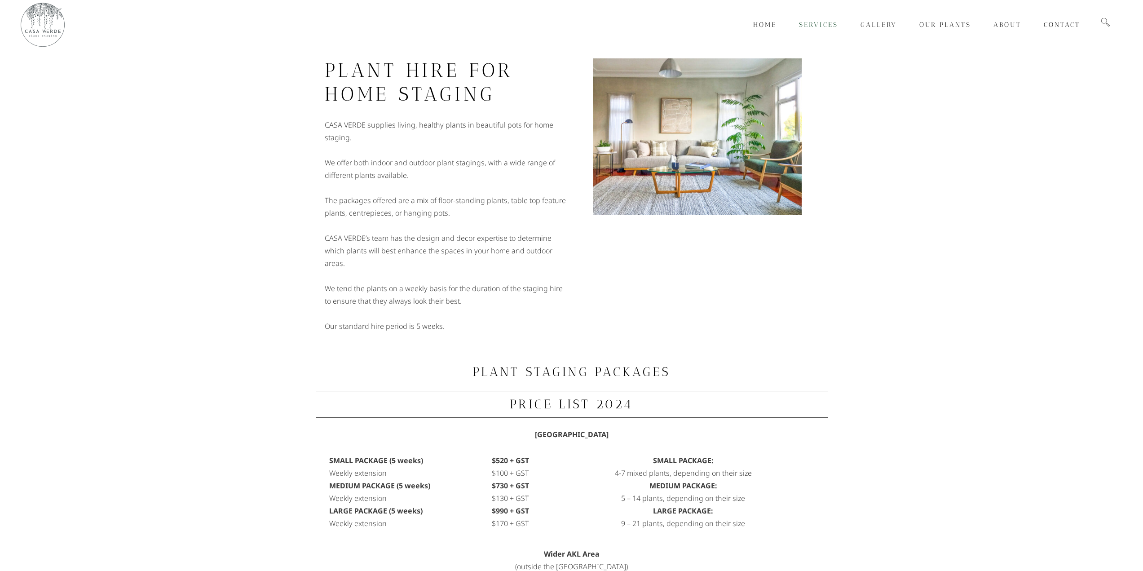  Describe the element at coordinates (446, 131) in the screenshot. I see `p: CASA VERDE supplies living, healthy plants in beautiful pots for home staging.` at that location.